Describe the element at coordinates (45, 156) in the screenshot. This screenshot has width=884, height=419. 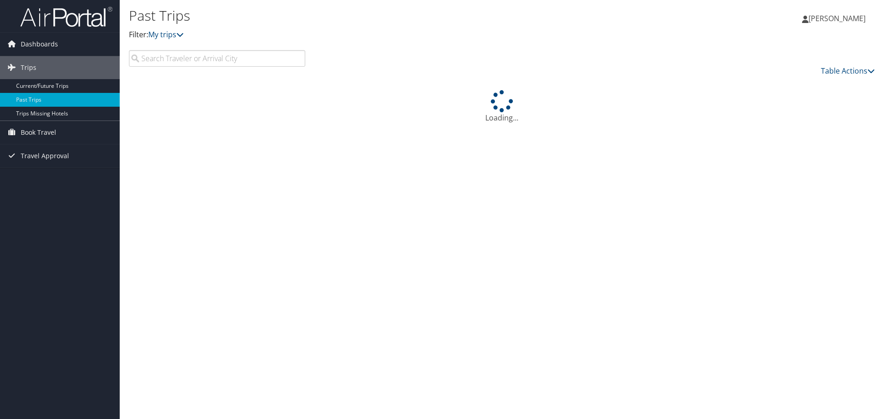
I see `span: Travel Approval` at that location.